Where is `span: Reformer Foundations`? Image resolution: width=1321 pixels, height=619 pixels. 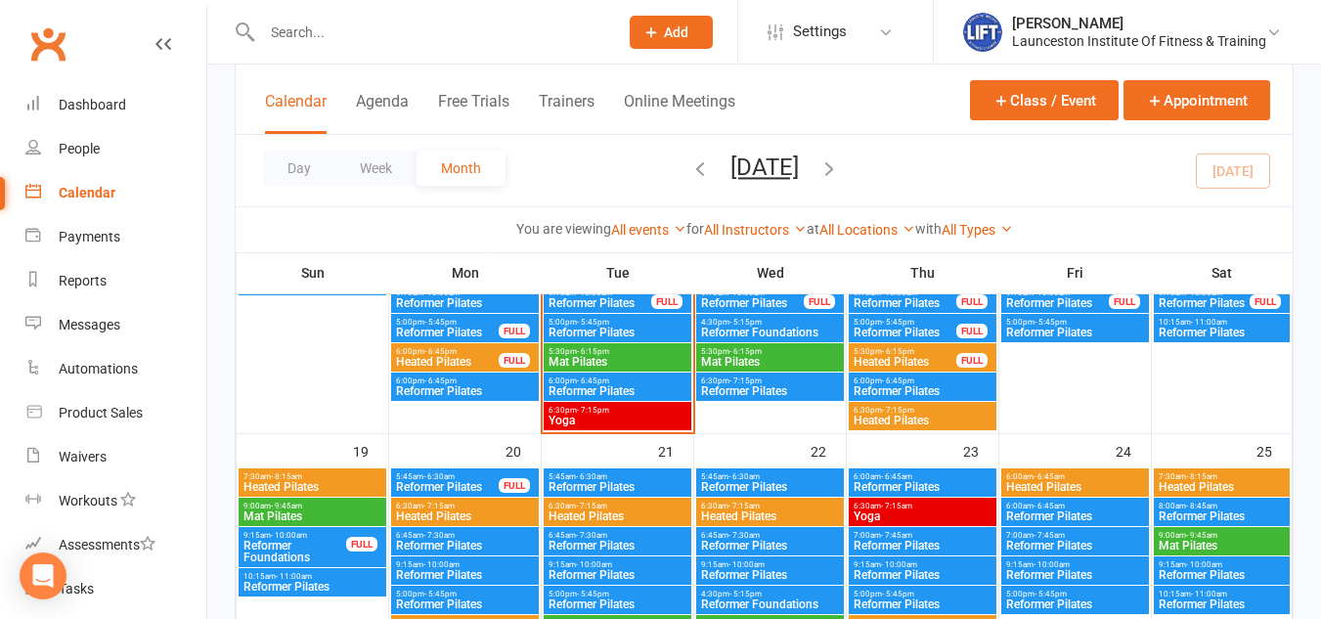 span: Reformer Foundations is located at coordinates (770, 332).